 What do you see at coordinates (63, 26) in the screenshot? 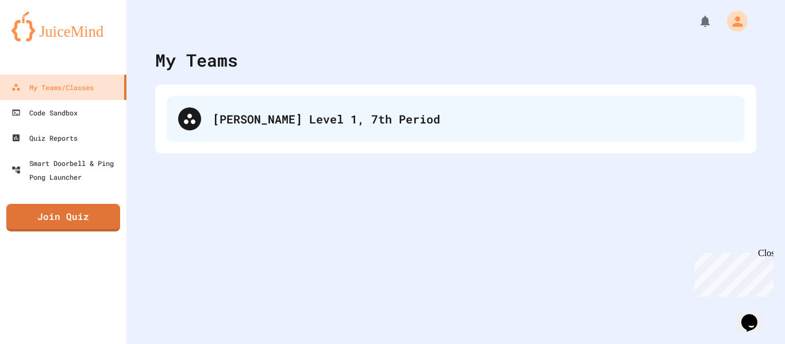
I see `img: logo-orange.svg` at bounding box center [63, 26].